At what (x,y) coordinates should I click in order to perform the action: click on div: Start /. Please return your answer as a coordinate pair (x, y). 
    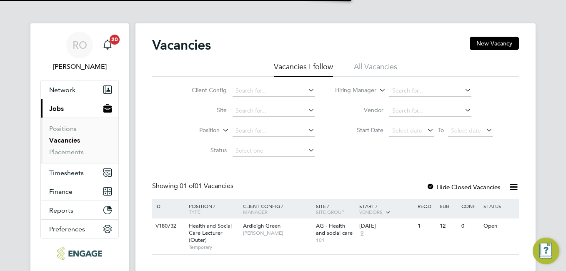
    Looking at the image, I should click on (386, 209).